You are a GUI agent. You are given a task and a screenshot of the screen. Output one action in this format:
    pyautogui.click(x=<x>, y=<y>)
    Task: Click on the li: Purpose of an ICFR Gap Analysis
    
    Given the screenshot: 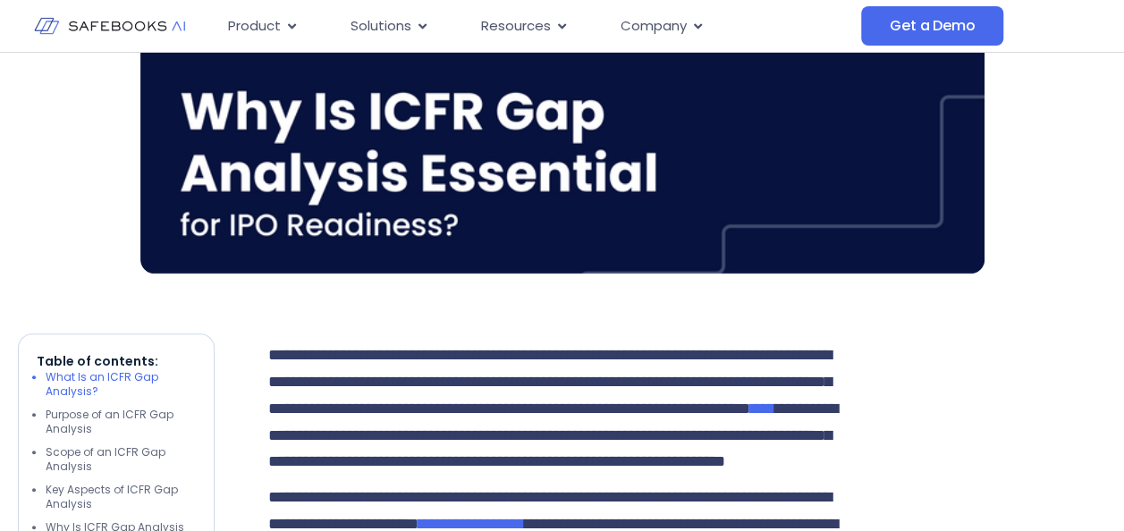 What is the action you would take?
    pyautogui.click(x=121, y=422)
    